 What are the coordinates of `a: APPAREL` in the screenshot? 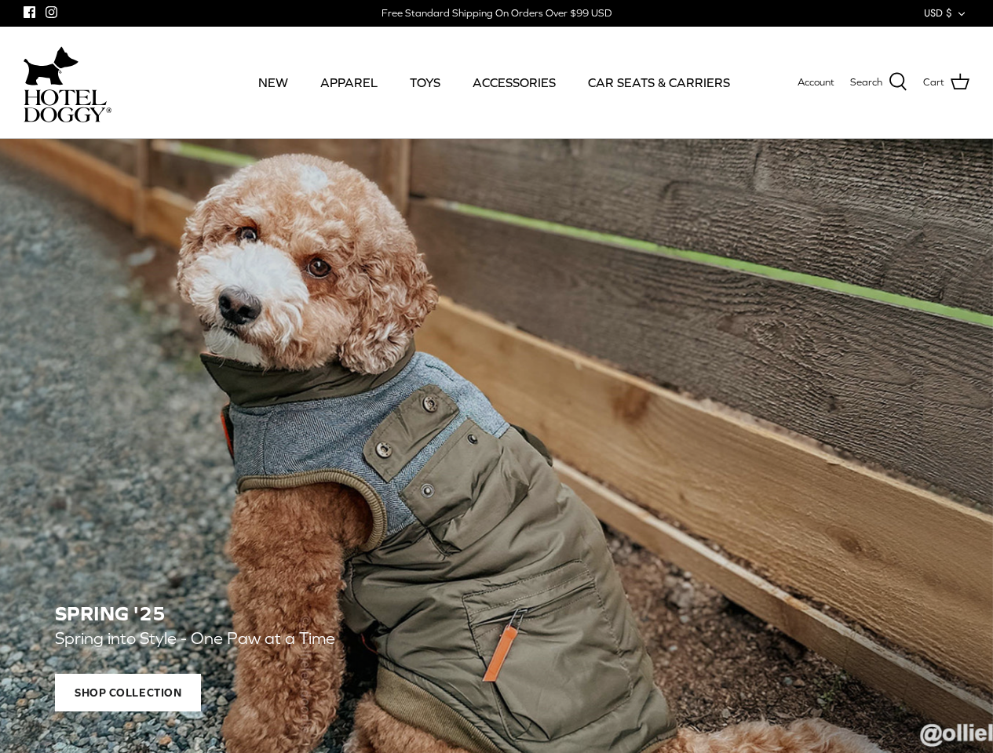 It's located at (348, 82).